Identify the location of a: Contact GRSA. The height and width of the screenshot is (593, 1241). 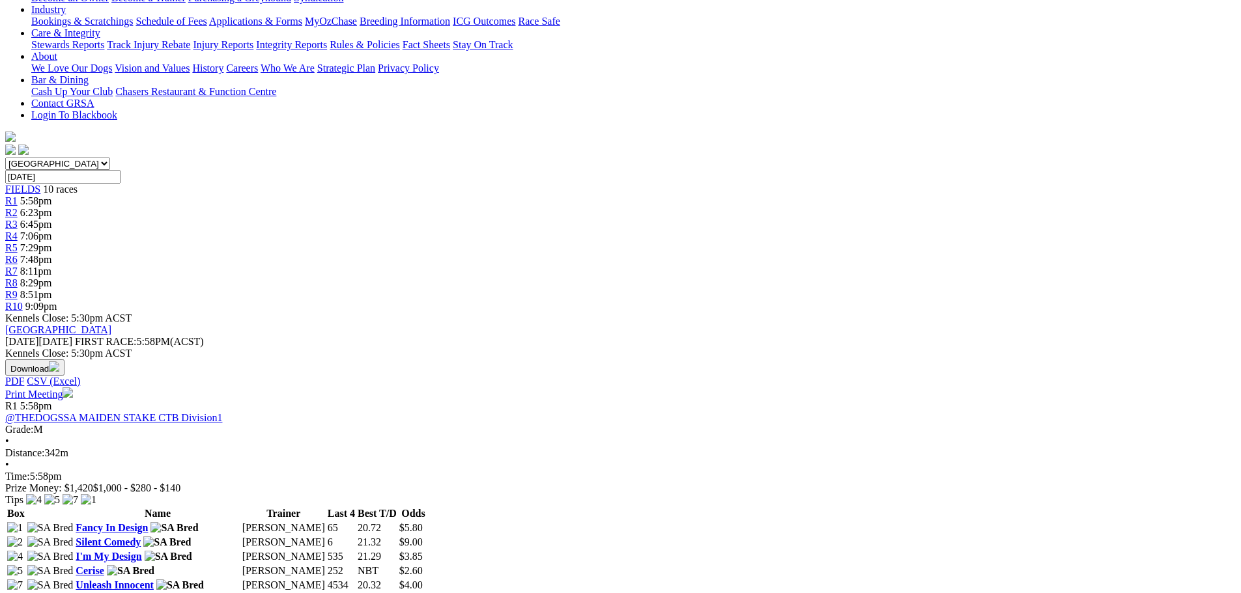
(63, 103).